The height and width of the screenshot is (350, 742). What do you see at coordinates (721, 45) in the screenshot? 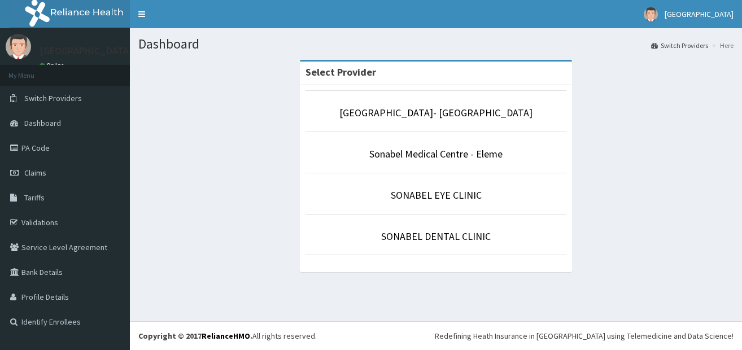
I see `li: Here` at bounding box center [721, 45].